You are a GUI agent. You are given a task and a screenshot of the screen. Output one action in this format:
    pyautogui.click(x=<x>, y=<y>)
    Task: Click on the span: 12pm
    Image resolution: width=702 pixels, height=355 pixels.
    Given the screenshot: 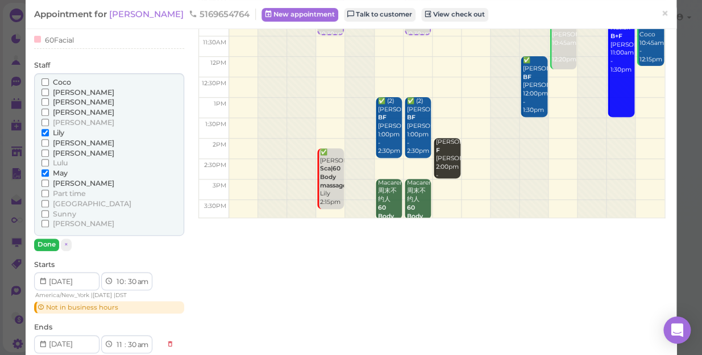 What is the action you would take?
    pyautogui.click(x=218, y=63)
    